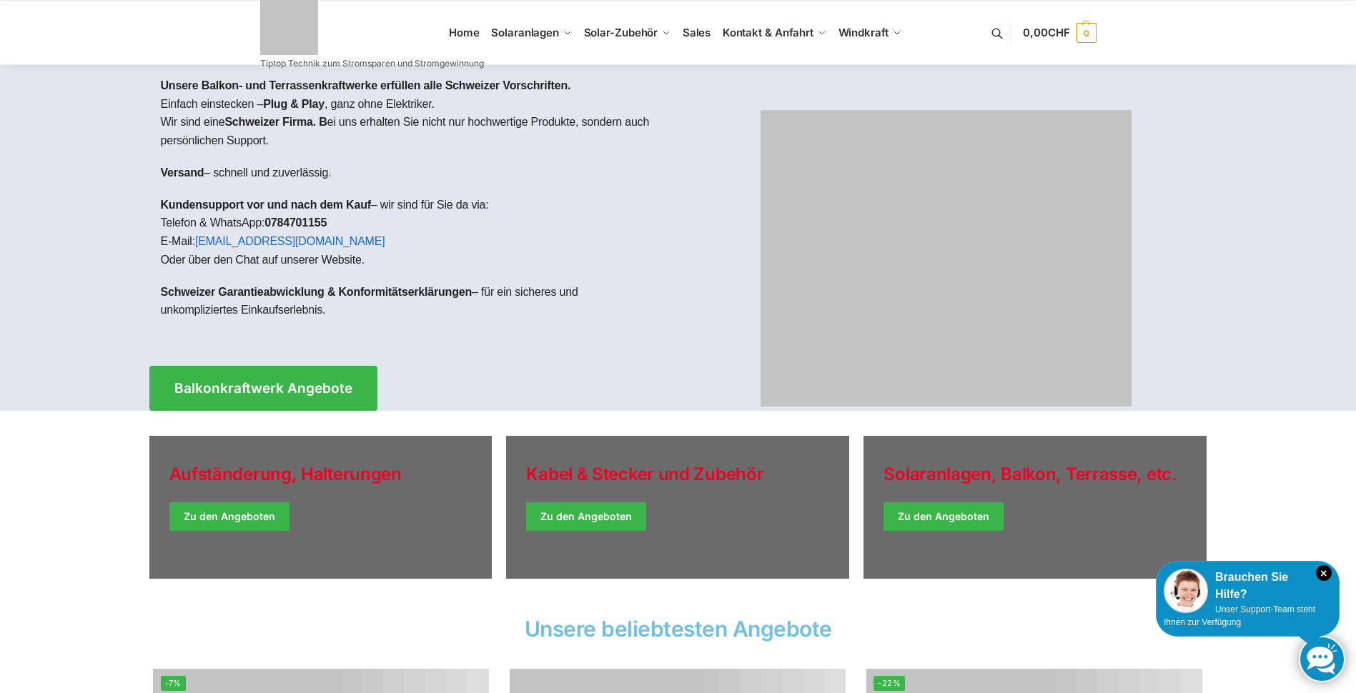 Image resolution: width=1356 pixels, height=693 pixels. I want to click on strong: Schweizer Garantieabwicklung & Konformitätserklärungen, so click(317, 292).